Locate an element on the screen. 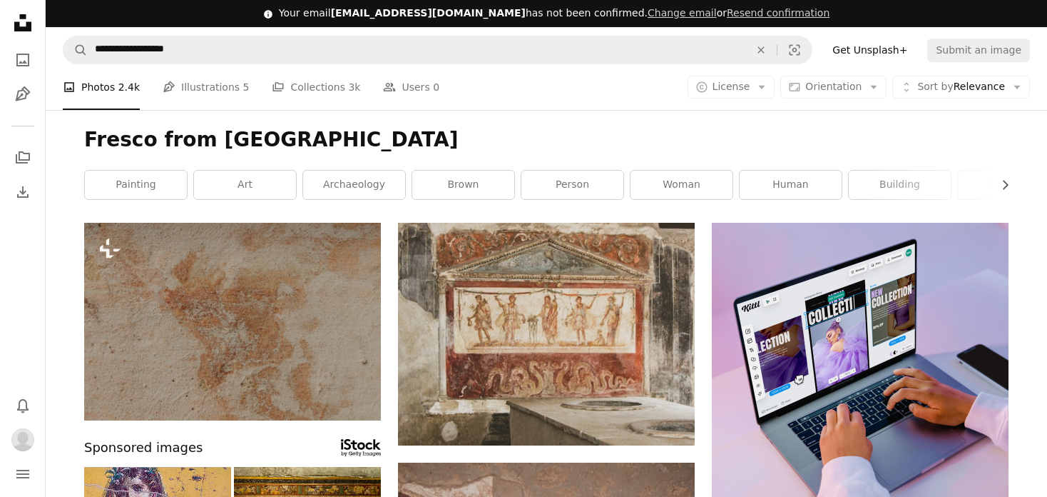 Image resolution: width=1047 pixels, height=497 pixels. a: brown is located at coordinates (463, 185).